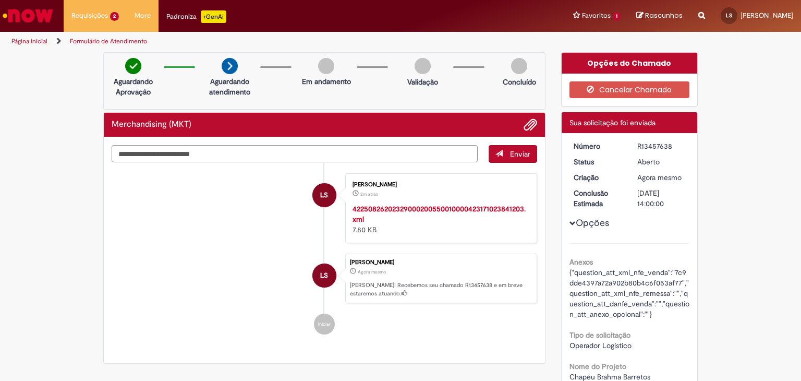 The width and height of the screenshot is (801, 381). Describe the element at coordinates (324, 254) in the screenshot. I see `ul: Histórico de tíquete` at that location.